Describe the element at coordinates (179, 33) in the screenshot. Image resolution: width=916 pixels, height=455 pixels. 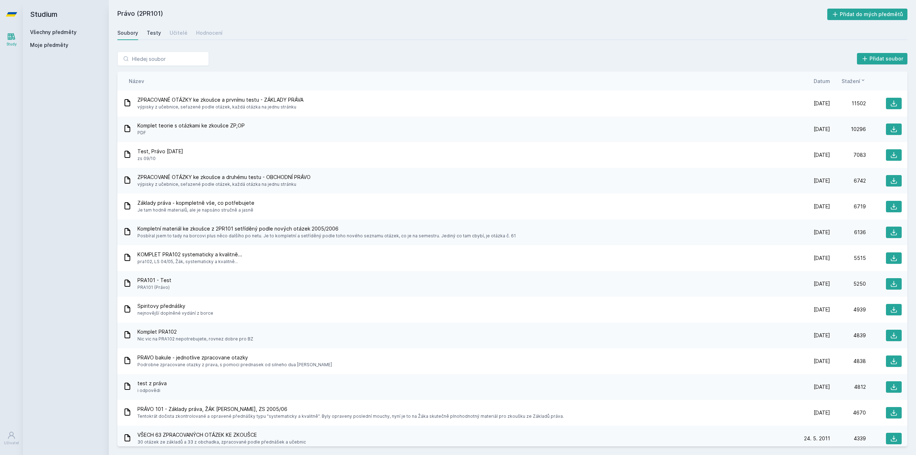
I see `a: Učitelé` at that location.